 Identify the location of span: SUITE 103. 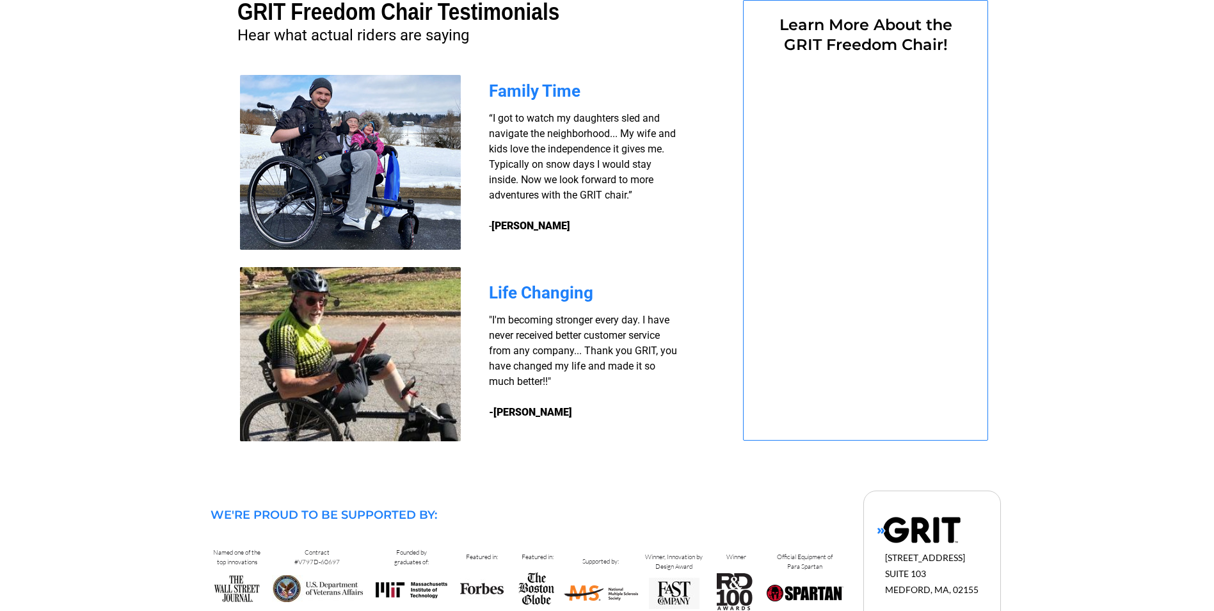
(906, 573).